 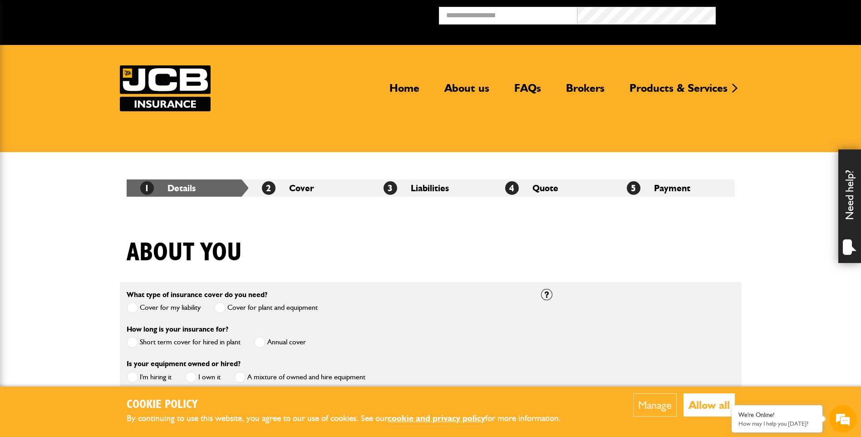 What do you see at coordinates (785, 14) in the screenshot?
I see `button: Broker Login` at bounding box center [785, 14].